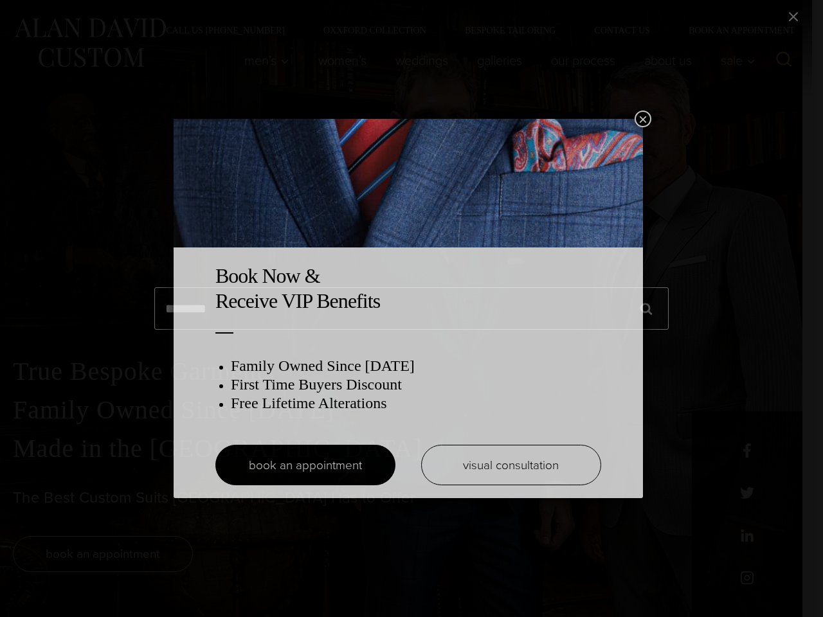 Image resolution: width=823 pixels, height=617 pixels. What do you see at coordinates (305, 465) in the screenshot?
I see `a: book an appointment` at bounding box center [305, 465].